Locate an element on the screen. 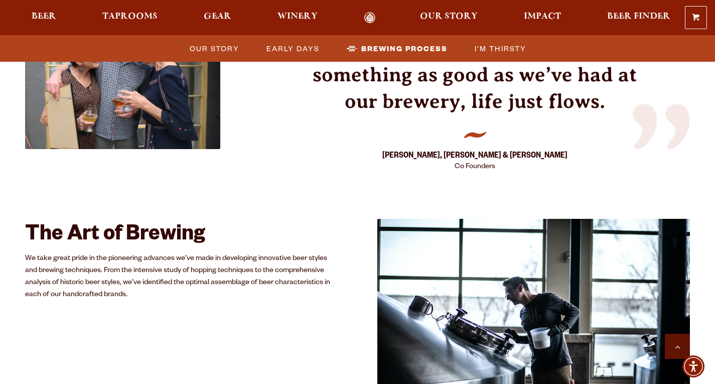  span: Impact is located at coordinates (543, 17).